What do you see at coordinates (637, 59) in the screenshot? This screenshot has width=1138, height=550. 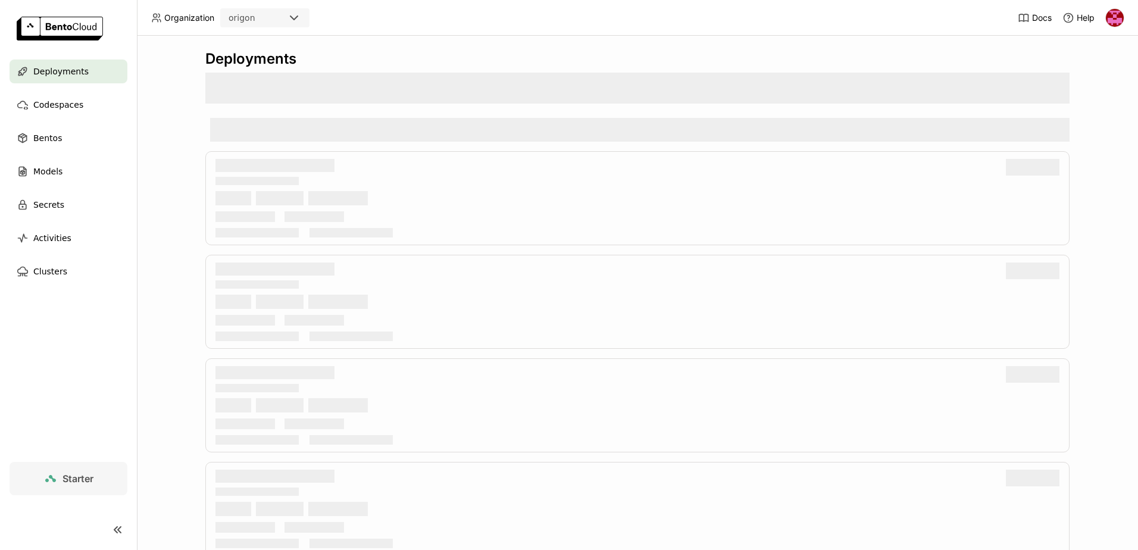 I see `div: Deployments` at bounding box center [637, 59].